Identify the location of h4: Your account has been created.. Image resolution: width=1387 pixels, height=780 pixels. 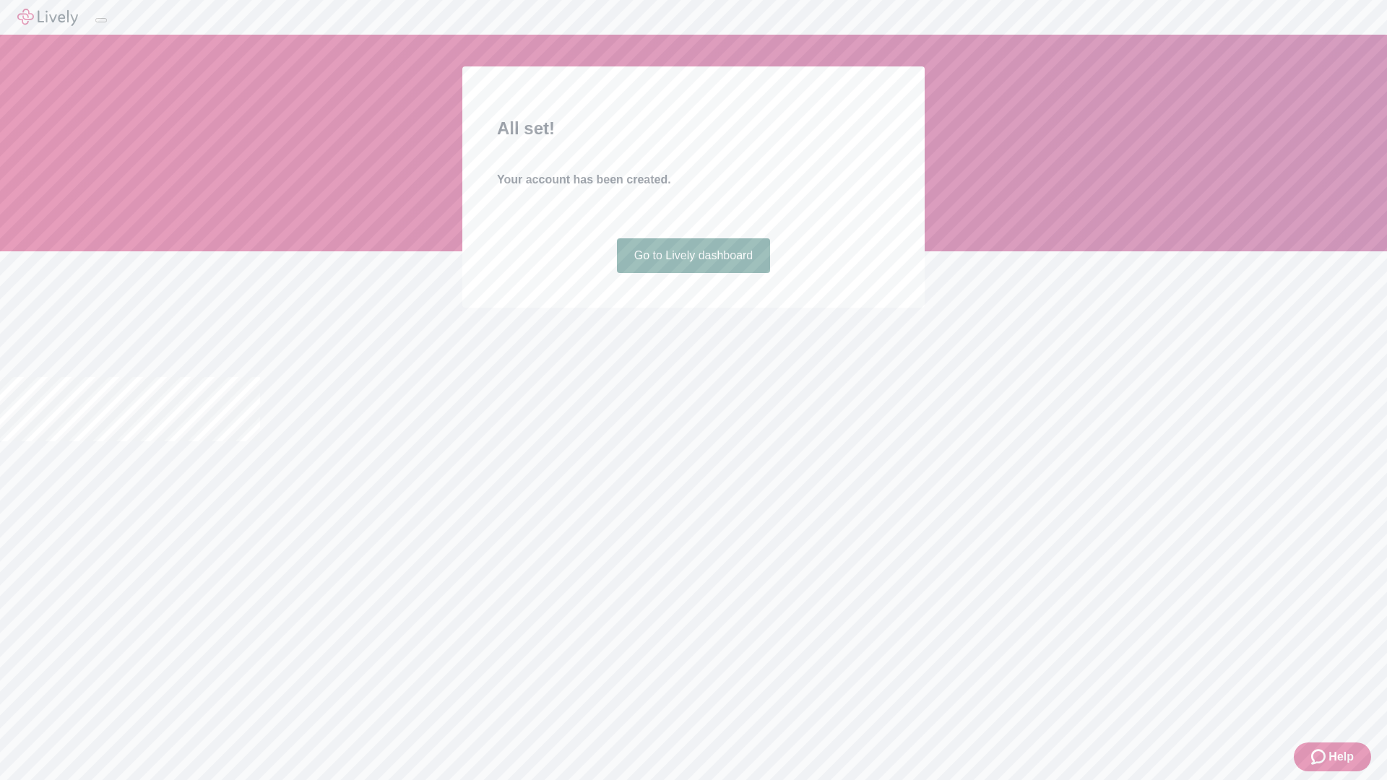
(694, 180).